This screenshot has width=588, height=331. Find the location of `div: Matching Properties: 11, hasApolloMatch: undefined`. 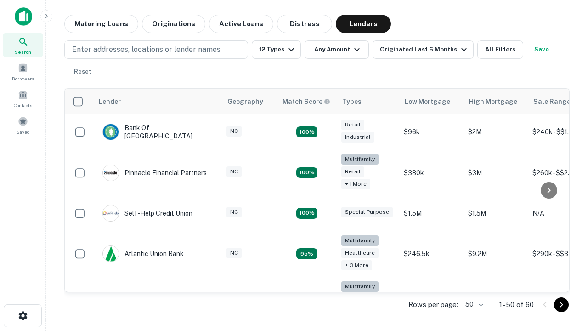

div: Matching Properties: 11, hasApolloMatch: undefined is located at coordinates (307, 213).